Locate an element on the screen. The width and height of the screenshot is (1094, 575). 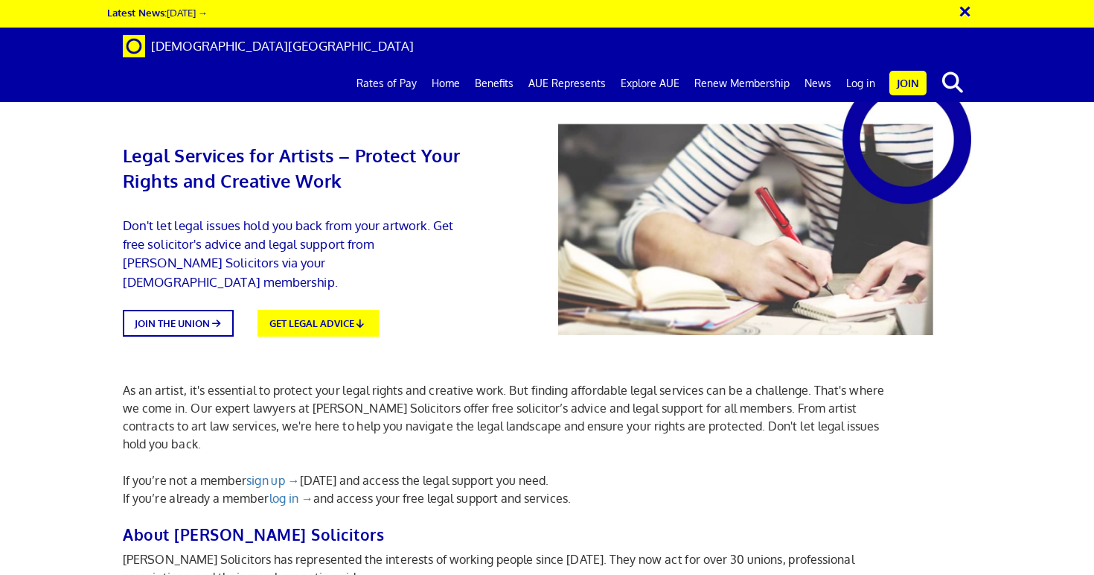
a: Home is located at coordinates (446, 83).